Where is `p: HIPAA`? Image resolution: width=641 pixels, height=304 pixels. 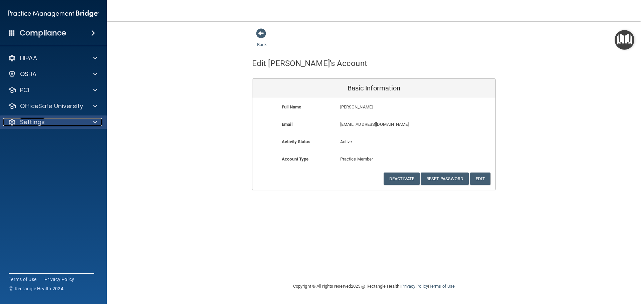
p: HIPAA is located at coordinates (28, 58).